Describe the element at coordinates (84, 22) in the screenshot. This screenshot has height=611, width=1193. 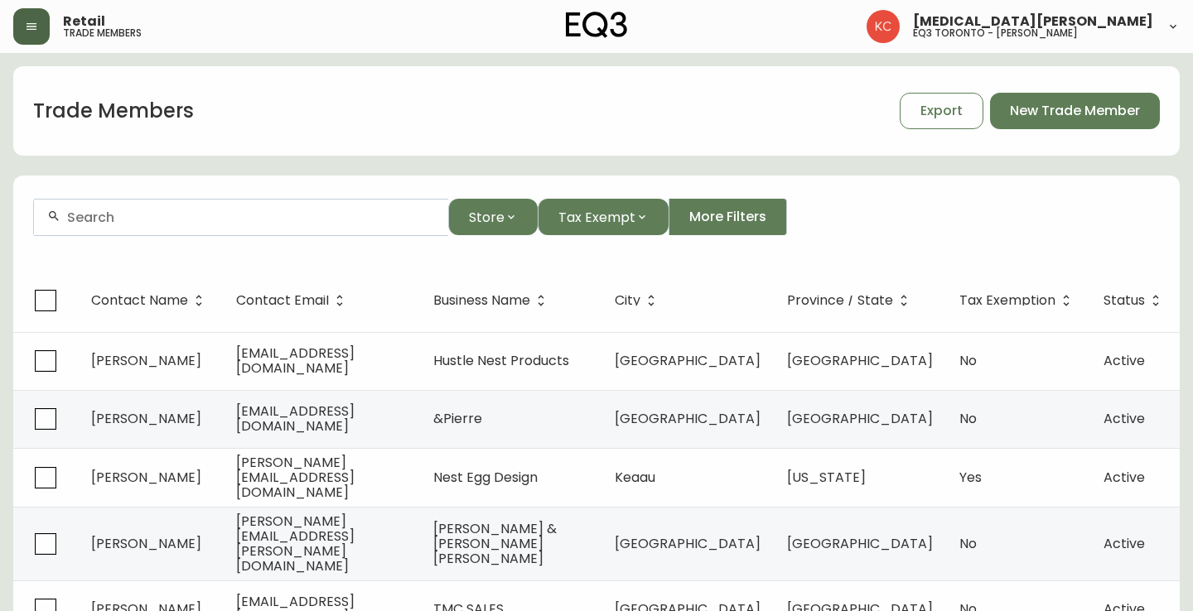
I see `span: Retail` at that location.